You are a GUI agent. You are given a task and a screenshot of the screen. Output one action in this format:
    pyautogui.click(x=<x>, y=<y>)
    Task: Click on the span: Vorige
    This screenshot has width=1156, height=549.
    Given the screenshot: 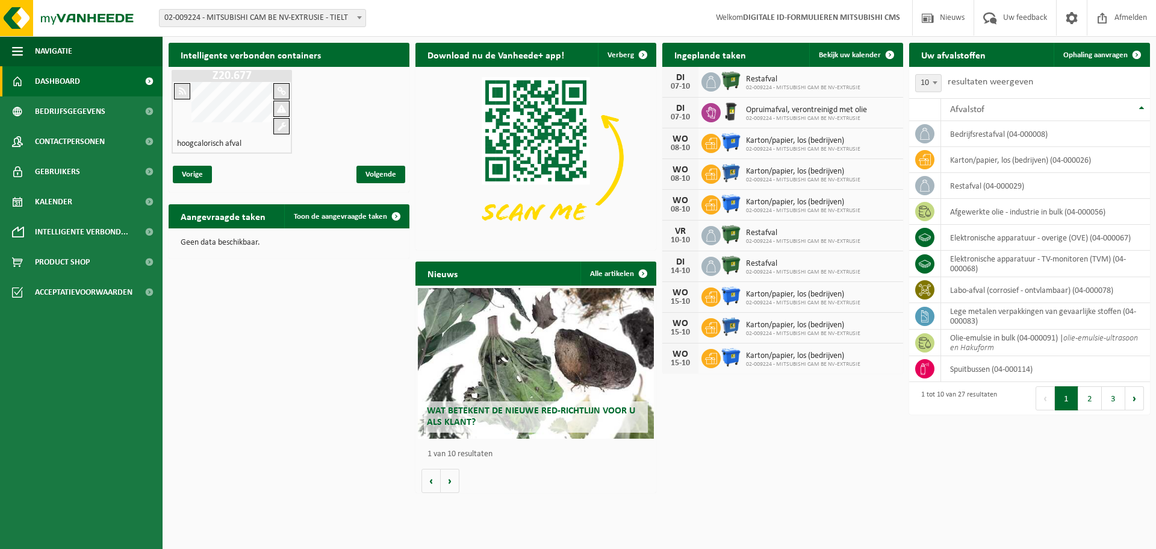 What is the action you would take?
    pyautogui.click(x=192, y=174)
    